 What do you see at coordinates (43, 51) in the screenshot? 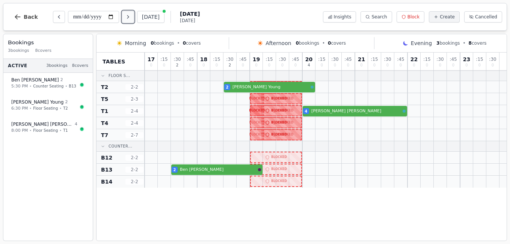
I see `span: 8 covers` at bounding box center [43, 51].